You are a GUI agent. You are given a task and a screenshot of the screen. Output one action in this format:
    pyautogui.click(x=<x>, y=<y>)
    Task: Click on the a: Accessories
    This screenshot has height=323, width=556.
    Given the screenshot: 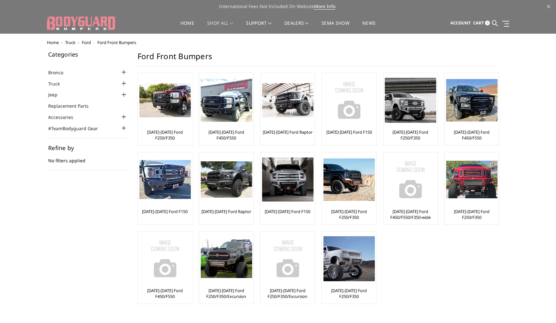 What is the action you would take?
    pyautogui.click(x=65, y=117)
    